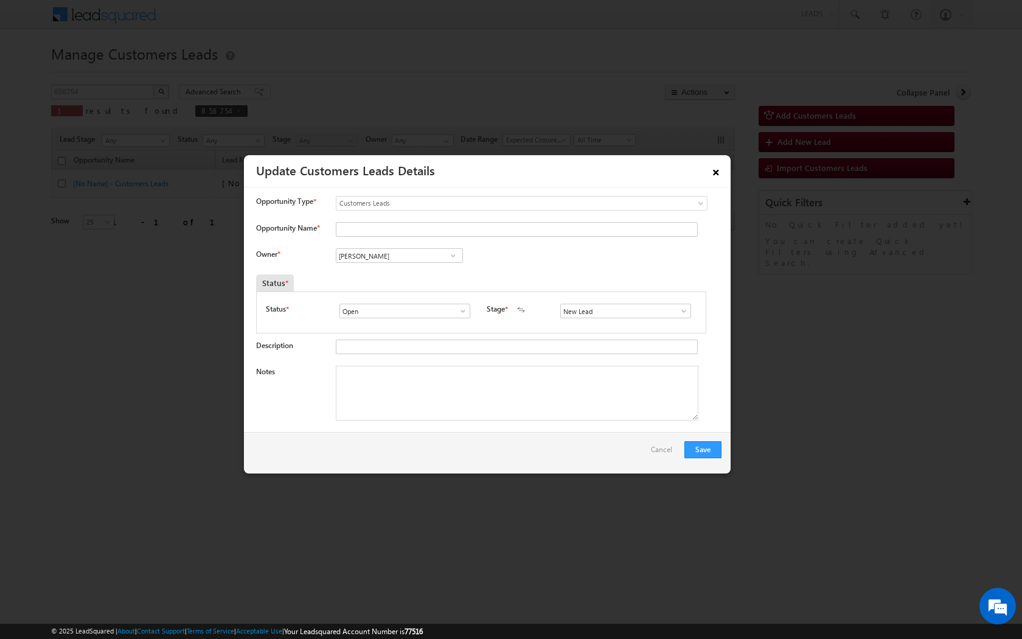 Image resolution: width=1022 pixels, height=639 pixels. I want to click on label: Notes, so click(265, 371).